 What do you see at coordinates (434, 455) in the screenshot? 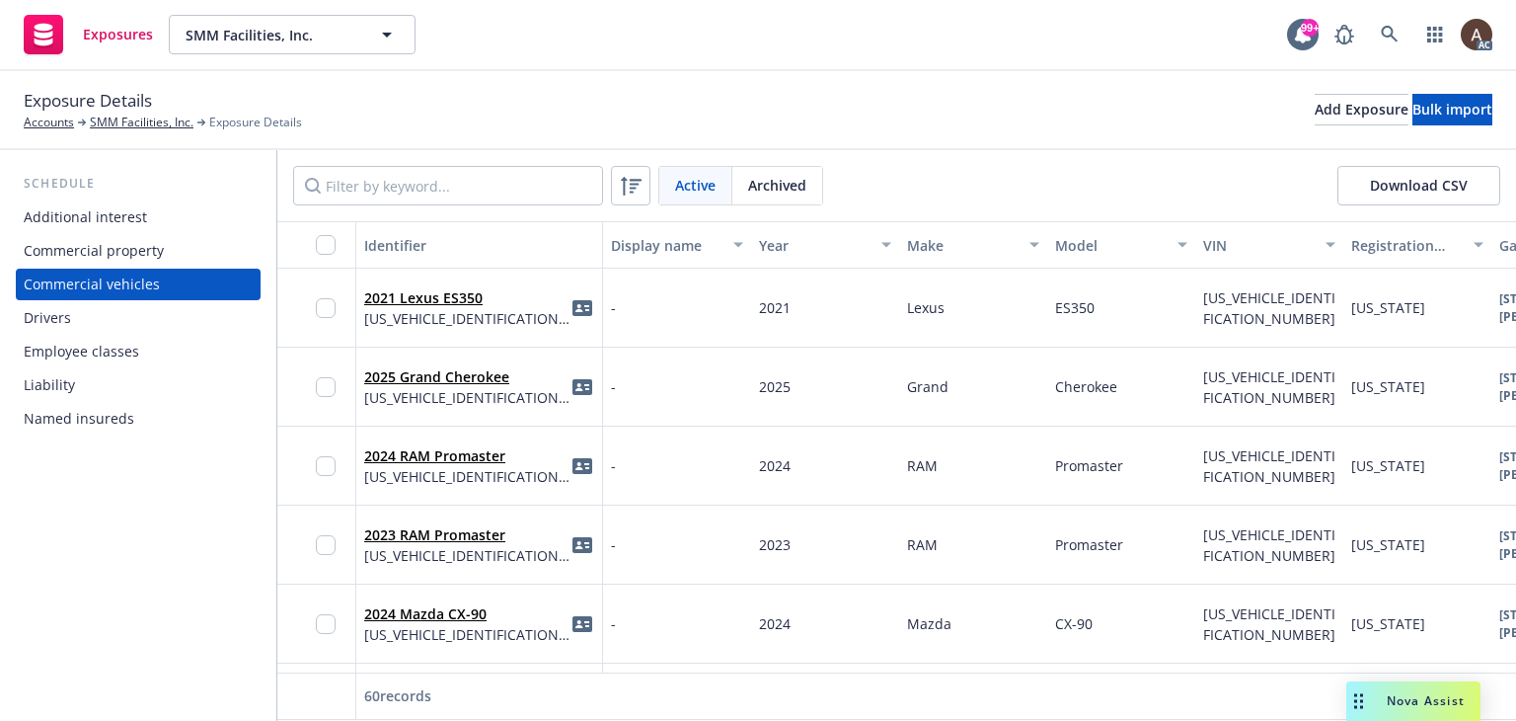
I see `a: 2024 RAM Promaster` at bounding box center [434, 455].